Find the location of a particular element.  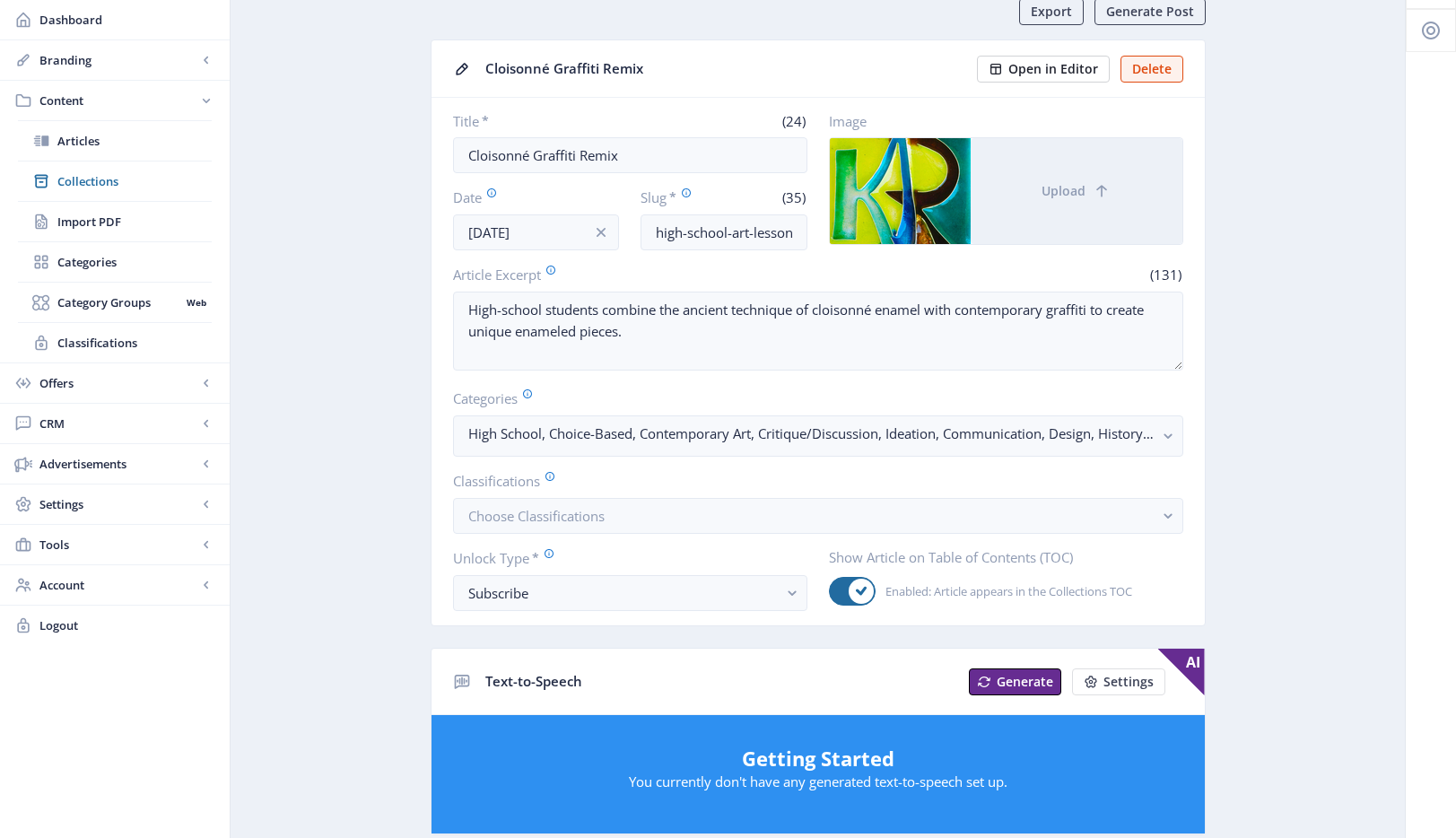

input: Publishing Date is located at coordinates (537, 232).